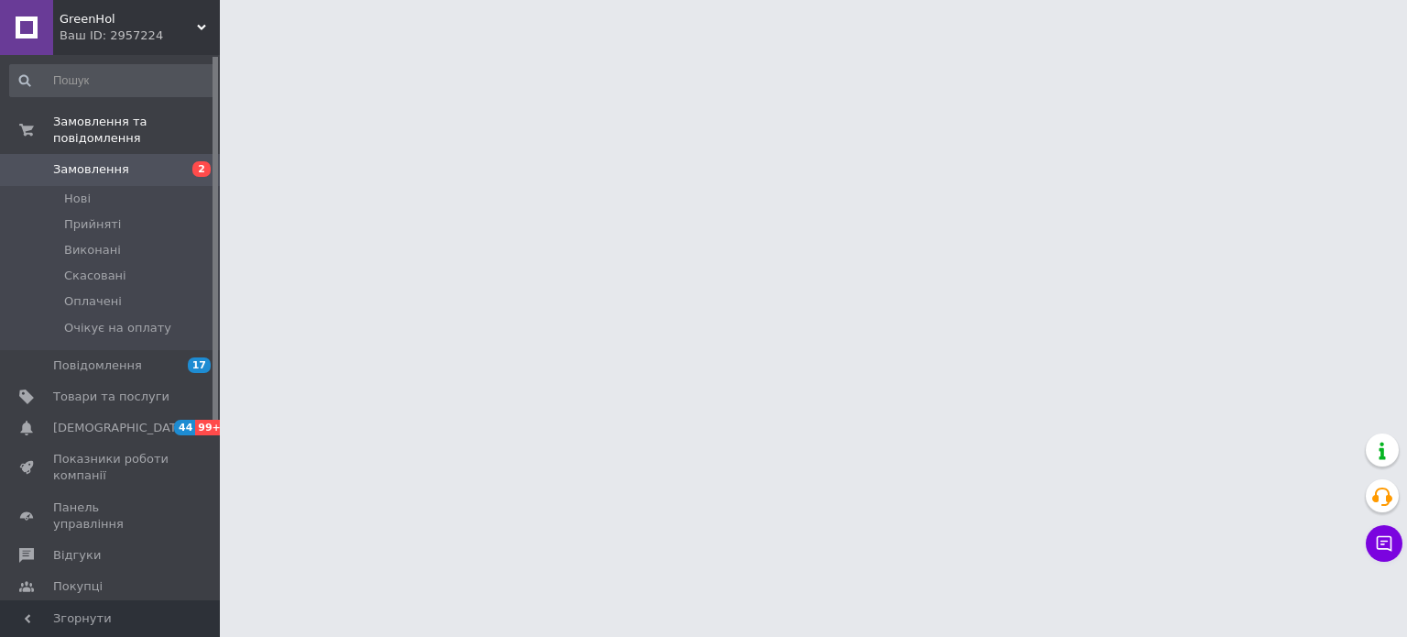 The height and width of the screenshot is (637, 1407). Describe the element at coordinates (128, 19) in the screenshot. I see `span: GreenHol` at that location.